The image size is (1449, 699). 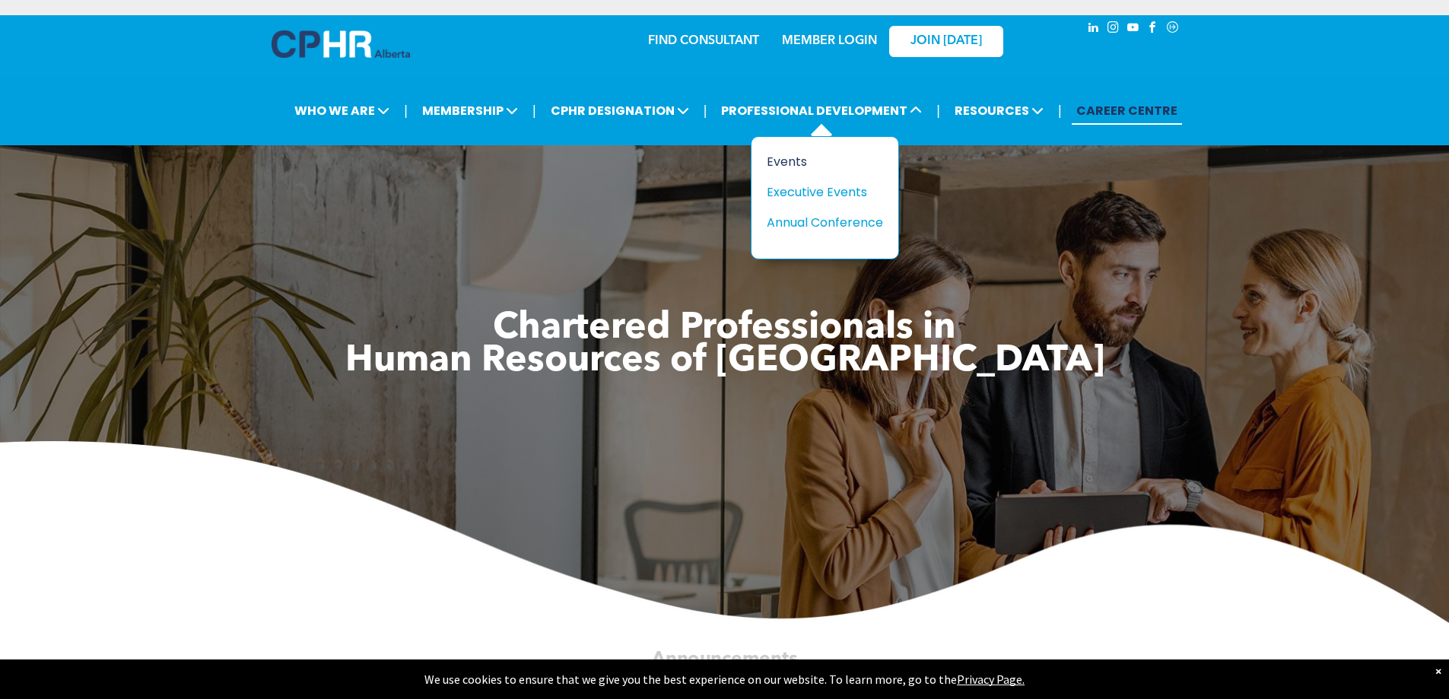 What do you see at coordinates (470, 110) in the screenshot?
I see `span: MEMBERSHIP` at bounding box center [470, 110].